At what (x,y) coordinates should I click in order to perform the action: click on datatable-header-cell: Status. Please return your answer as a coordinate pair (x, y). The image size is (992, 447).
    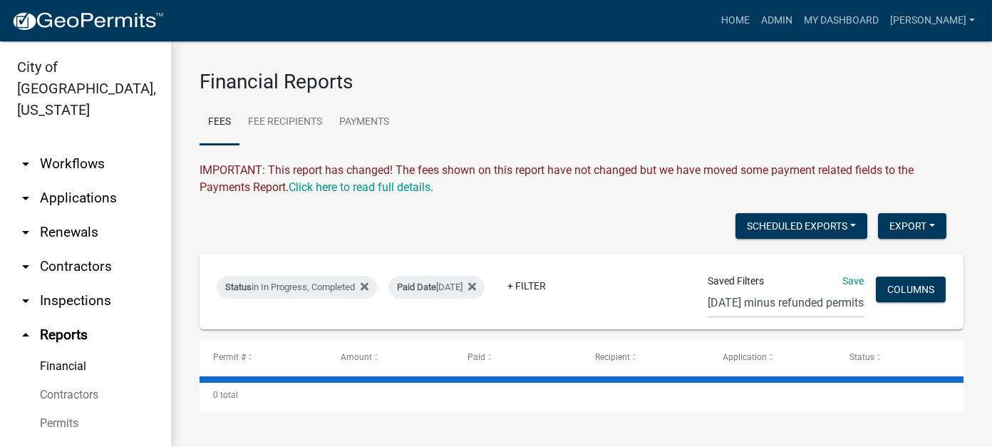
    Looking at the image, I should click on (900, 358).